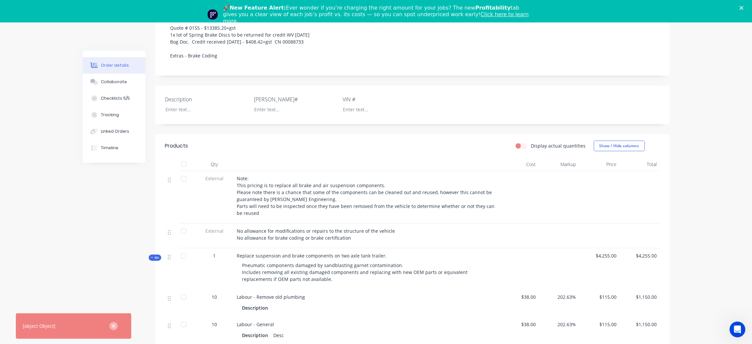  What do you see at coordinates (367, 196) in the screenshot?
I see `span: Note: This pricing is to replace all brake and air suspension components. Please note there is a ...` at bounding box center [367, 196].